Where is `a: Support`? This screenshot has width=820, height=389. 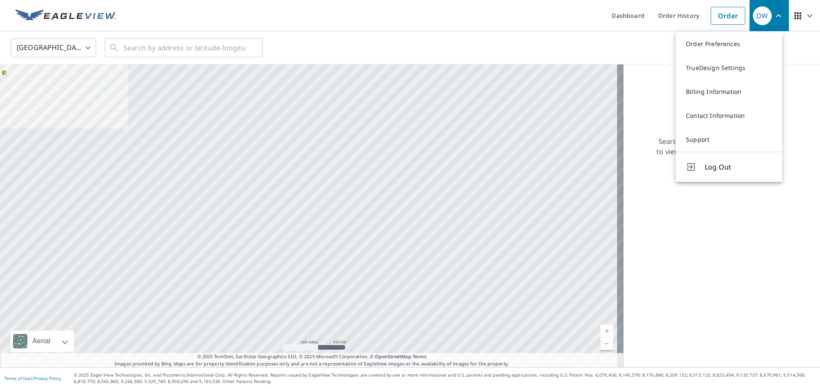
a: Support is located at coordinates (729, 140).